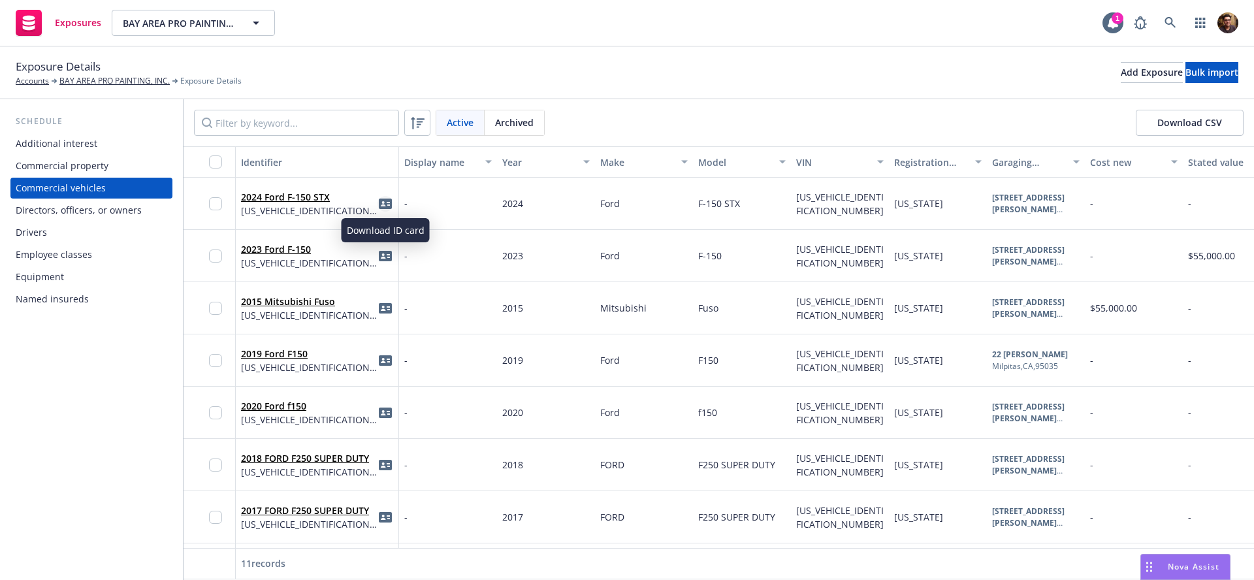  I want to click on span: 2015, so click(513, 308).